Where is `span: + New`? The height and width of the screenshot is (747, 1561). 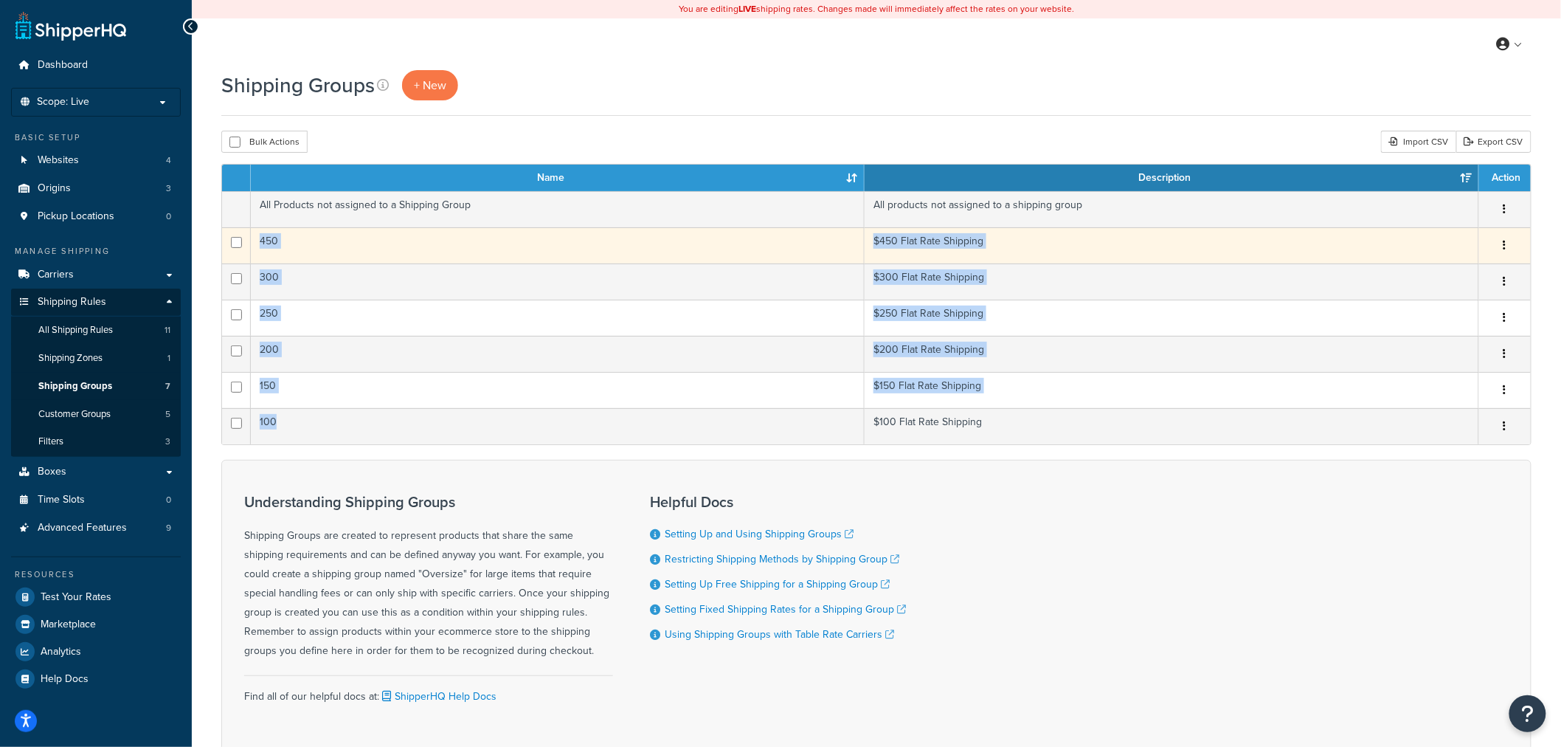
span: + New is located at coordinates (430, 85).